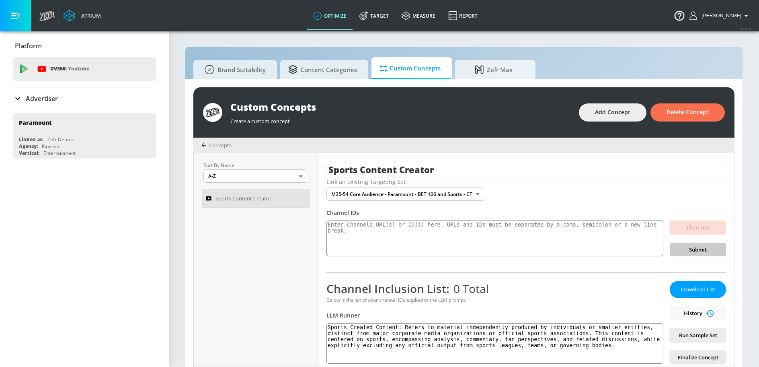 This screenshot has width=759, height=367. Describe the element at coordinates (256, 165) in the screenshot. I see `p: Sort By Name` at that location.